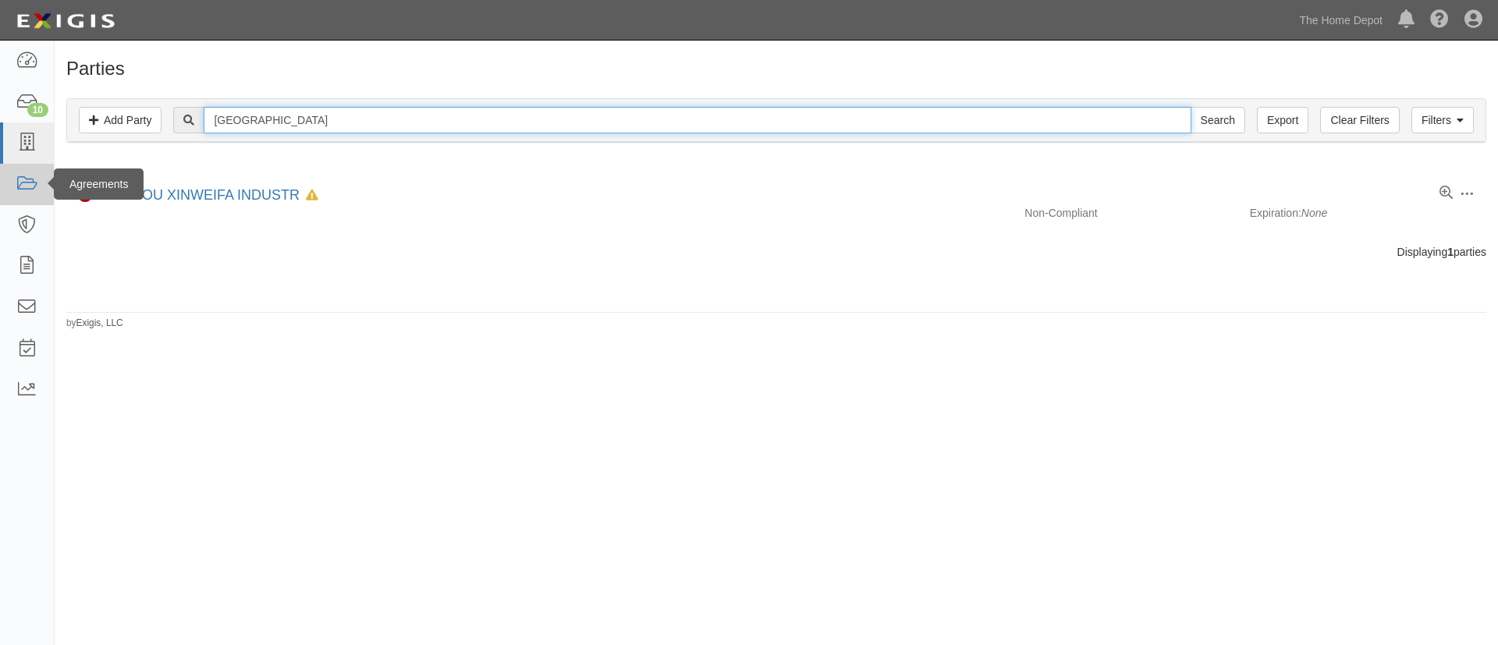 The width and height of the screenshot is (1498, 645). I want to click on div: Non-Compliant, so click(1130, 213).